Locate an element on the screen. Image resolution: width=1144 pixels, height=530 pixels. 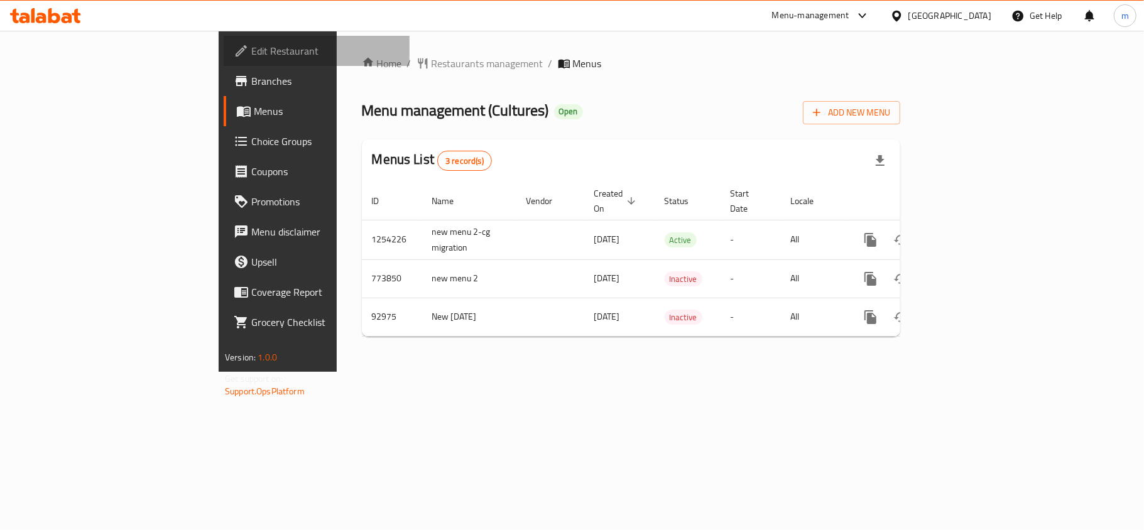
a: Menu disclaimer is located at coordinates (316, 232).